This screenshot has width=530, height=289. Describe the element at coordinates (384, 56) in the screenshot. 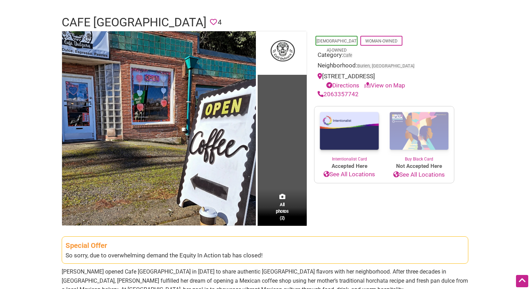

I see `div: Category:` at that location.